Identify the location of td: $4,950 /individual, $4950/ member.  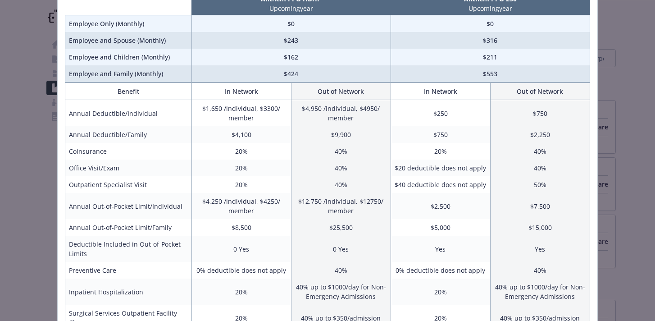
(341, 113).